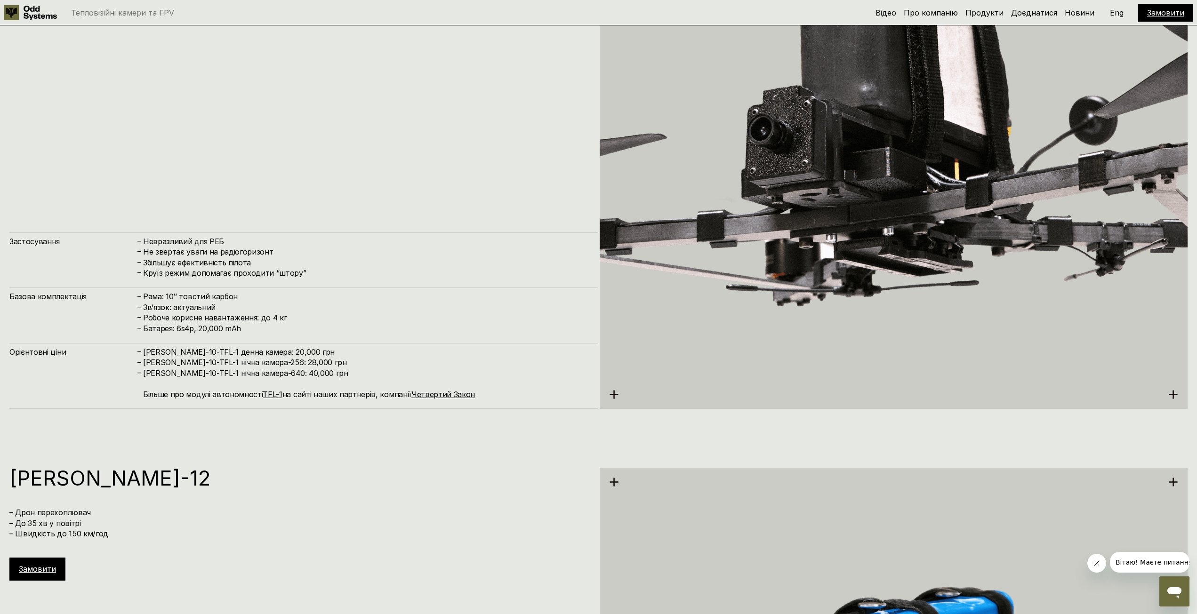 The image size is (1197, 614). I want to click on span: Вітаю! Маєте питання?, so click(46, 10).